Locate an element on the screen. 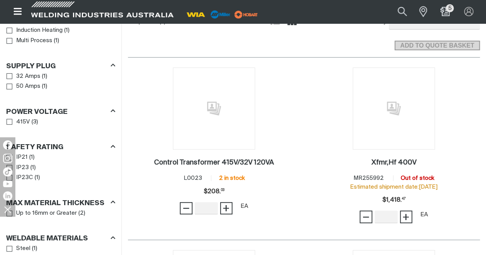 The height and width of the screenshot is (255, 486). a: Xfmr,Hf 400V is located at coordinates (394, 163).